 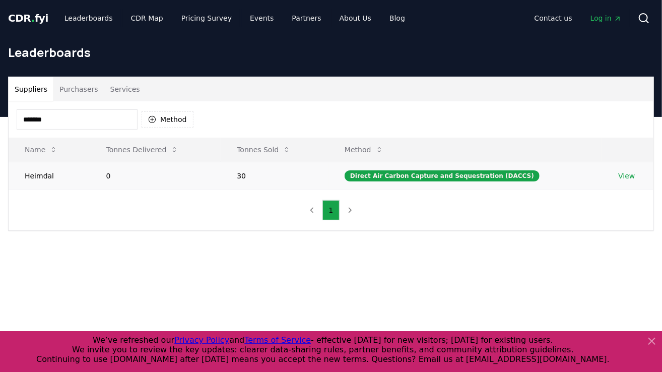 I want to click on button: Services, so click(x=125, y=89).